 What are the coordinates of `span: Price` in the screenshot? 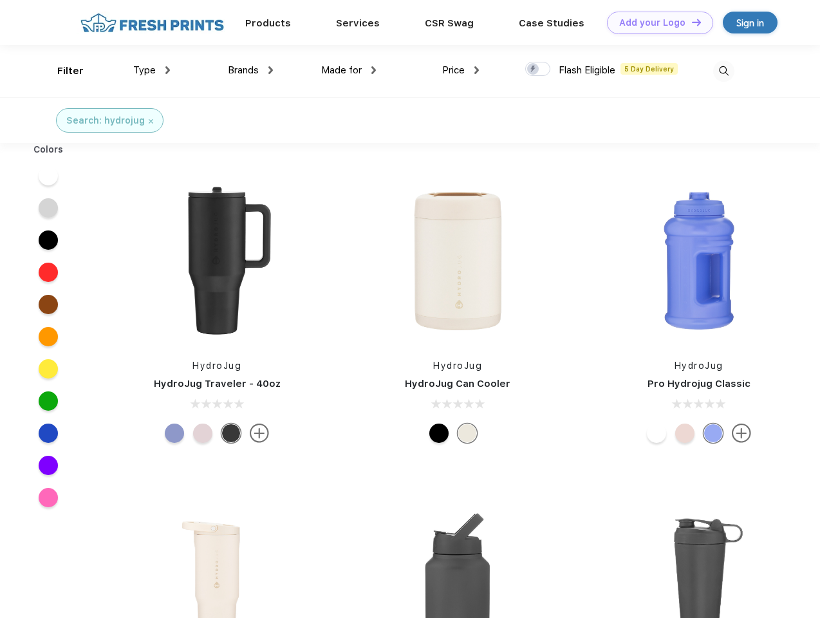 It's located at (453, 70).